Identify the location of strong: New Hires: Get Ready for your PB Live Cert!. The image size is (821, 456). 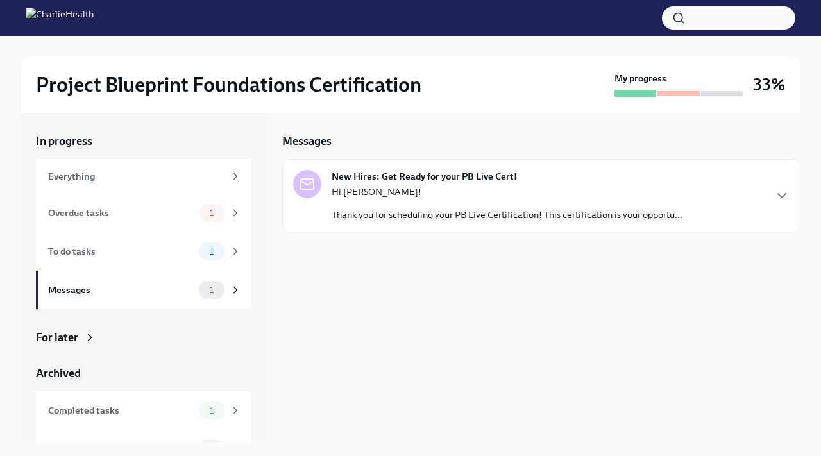
(424, 176).